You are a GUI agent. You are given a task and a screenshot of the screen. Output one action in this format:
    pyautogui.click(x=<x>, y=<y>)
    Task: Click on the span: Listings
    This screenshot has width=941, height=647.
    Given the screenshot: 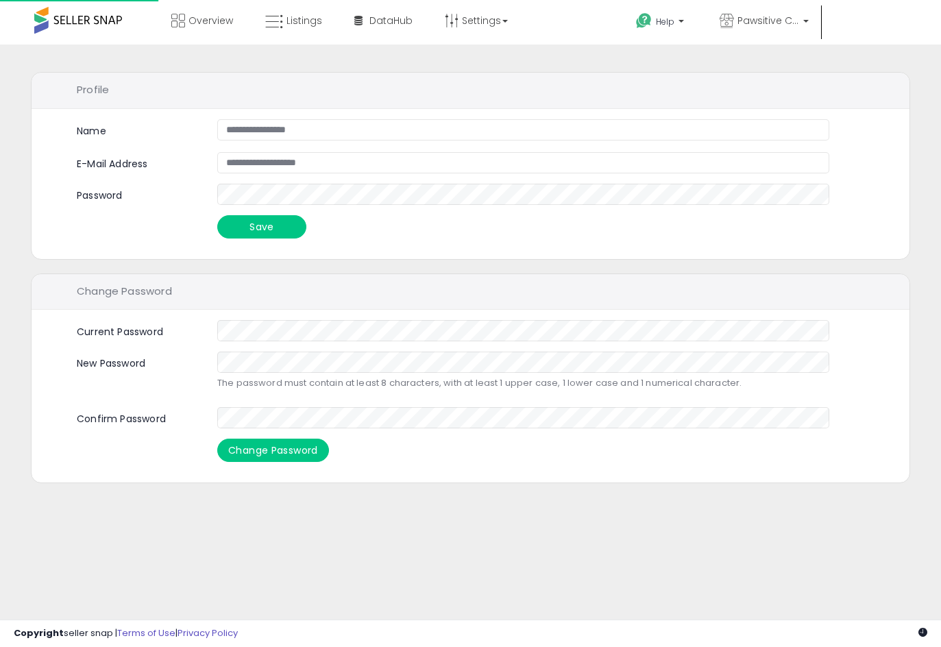 What is the action you would take?
    pyautogui.click(x=304, y=21)
    